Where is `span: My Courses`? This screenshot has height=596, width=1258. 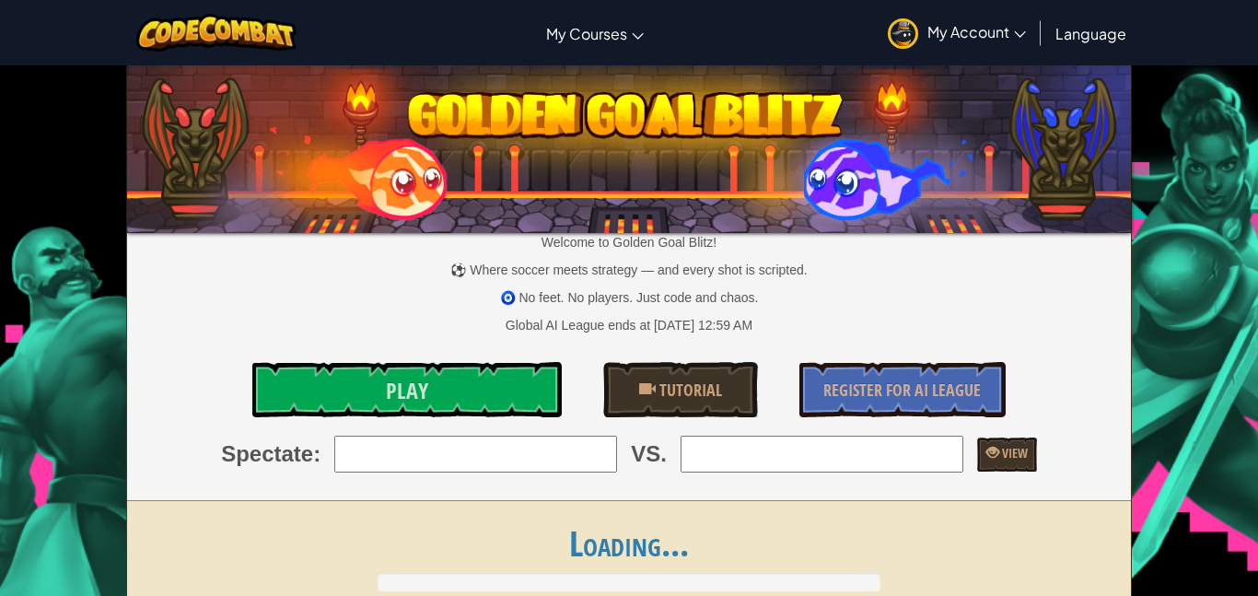
span: My Courses is located at coordinates (587, 33).